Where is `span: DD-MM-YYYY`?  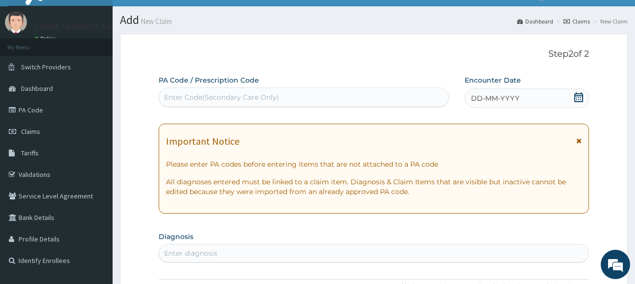
span: DD-MM-YYYY is located at coordinates (495, 98).